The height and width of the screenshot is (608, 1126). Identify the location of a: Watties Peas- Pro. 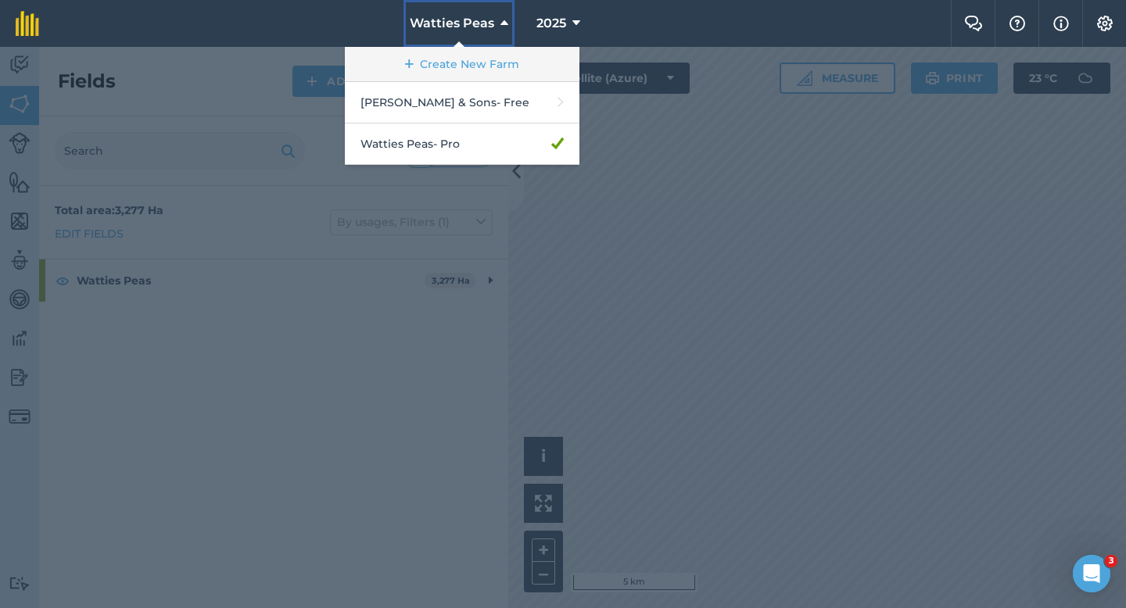
(462, 144).